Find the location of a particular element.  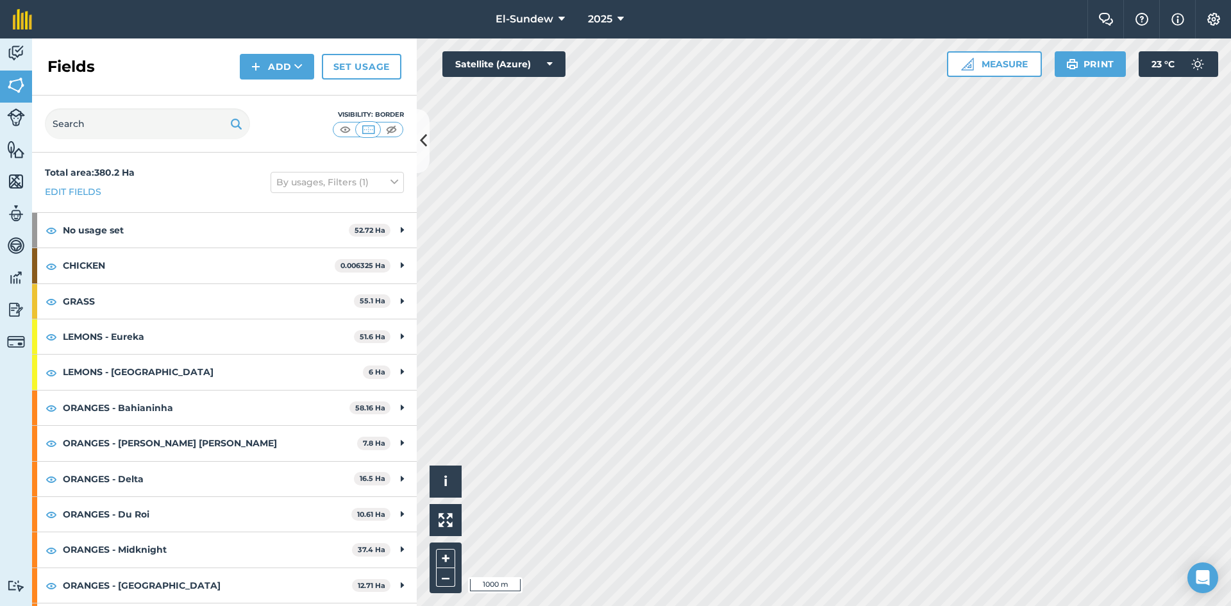

button: Measure is located at coordinates (994, 64).